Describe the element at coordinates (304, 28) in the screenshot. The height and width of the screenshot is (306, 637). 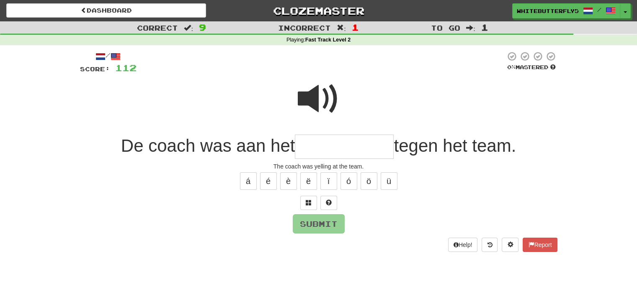
I see `span: Incorrect` at that location.